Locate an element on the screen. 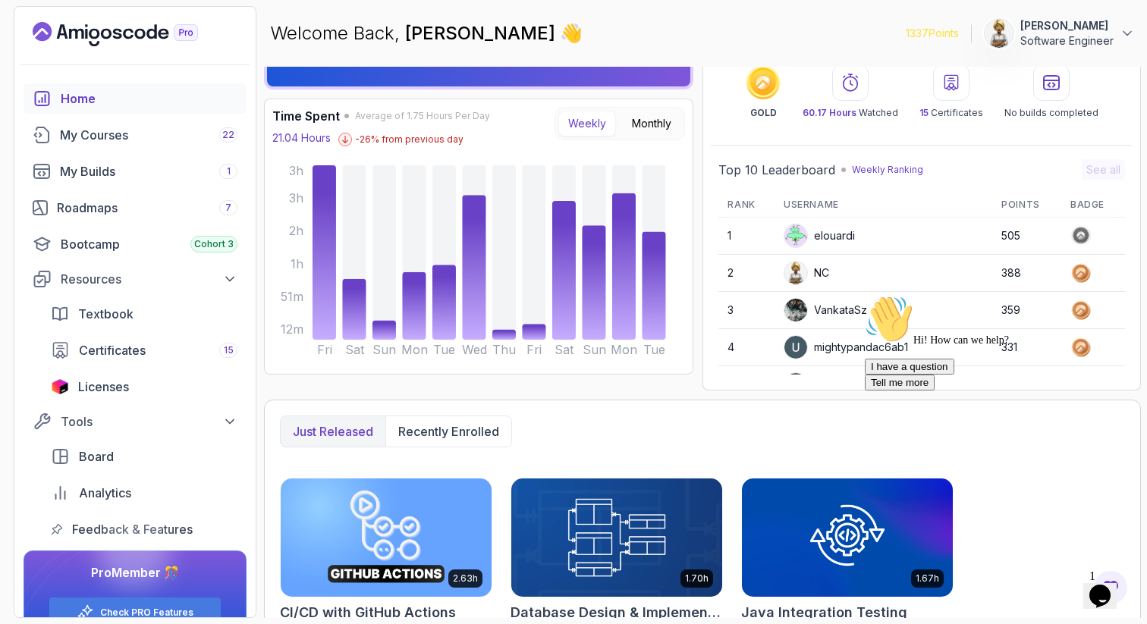 Image resolution: width=1147 pixels, height=624 pixels. h2: Database Design & Implementation is located at coordinates (617, 613).